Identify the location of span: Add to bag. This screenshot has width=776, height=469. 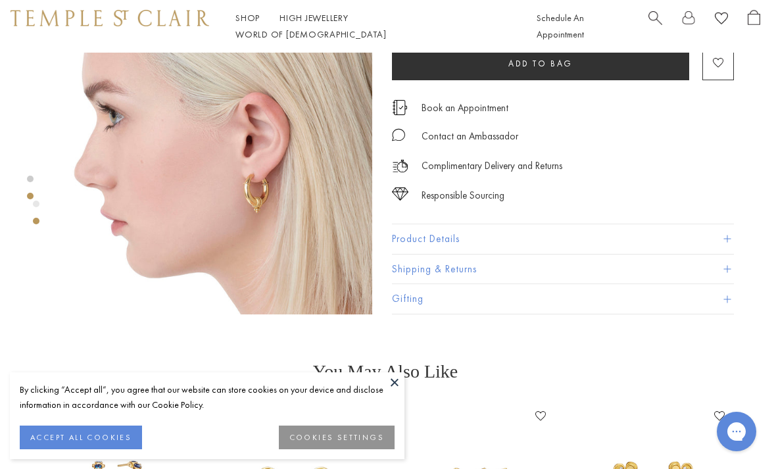
(540, 63).